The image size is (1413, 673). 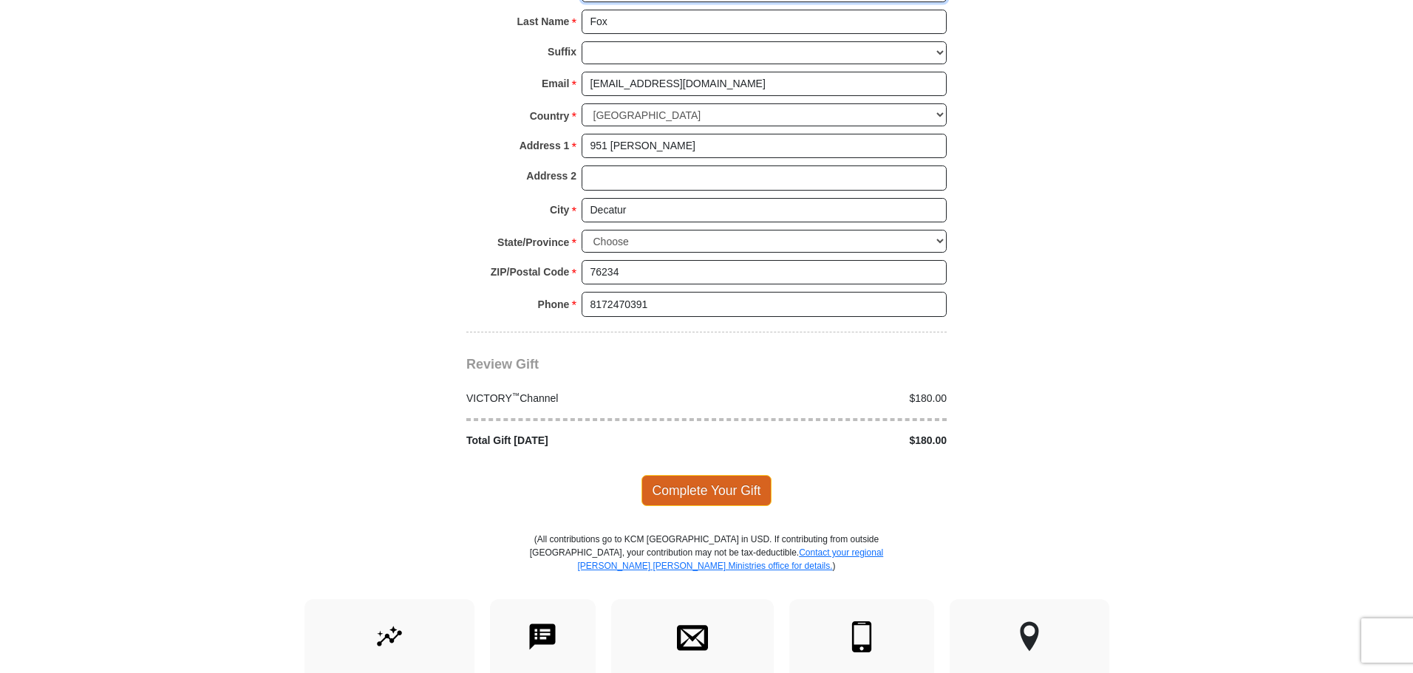 What do you see at coordinates (543, 21) in the screenshot?
I see `strong: Last Name` at bounding box center [543, 21].